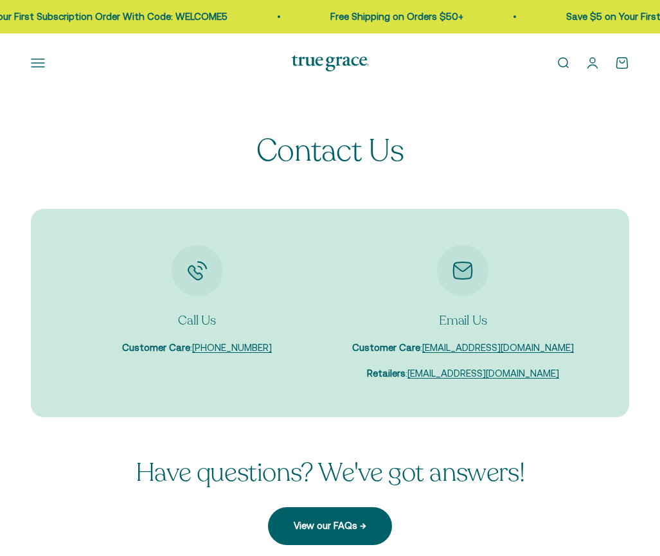 This screenshot has height=556, width=660. Describe the element at coordinates (386, 373) in the screenshot. I see `strong: Retailers` at that location.